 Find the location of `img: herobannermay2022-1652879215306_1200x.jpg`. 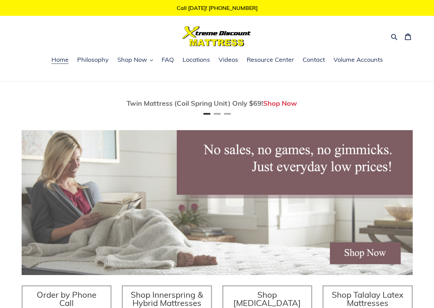

img: herobannermay2022-1652879215306_1200x.jpg is located at coordinates (217, 202).